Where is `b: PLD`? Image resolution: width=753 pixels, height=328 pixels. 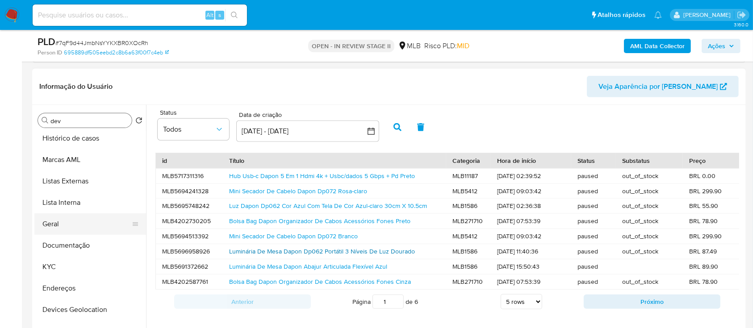
b: PLD is located at coordinates (46, 42).